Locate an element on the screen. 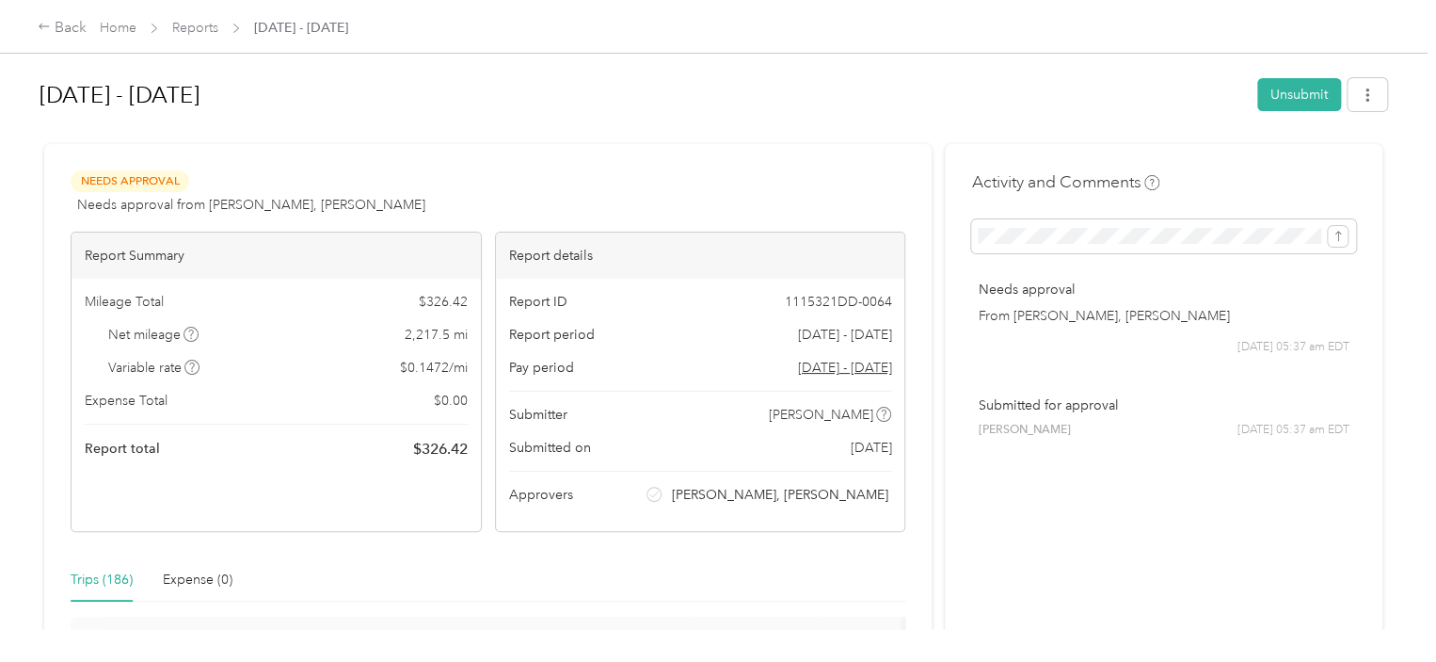 The image size is (1436, 662). span: Go to pay period is located at coordinates (844, 367).